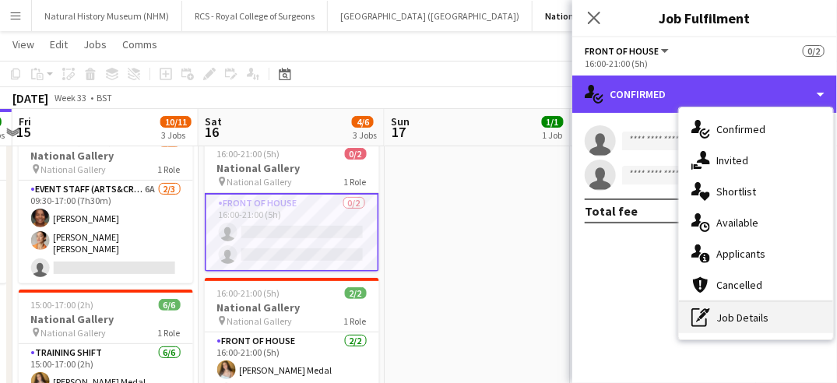 The image size is (837, 383). Describe the element at coordinates (292, 232) in the screenshot. I see `app-card-role: Front of House0/216:00-21:00 (5h)` at that location.